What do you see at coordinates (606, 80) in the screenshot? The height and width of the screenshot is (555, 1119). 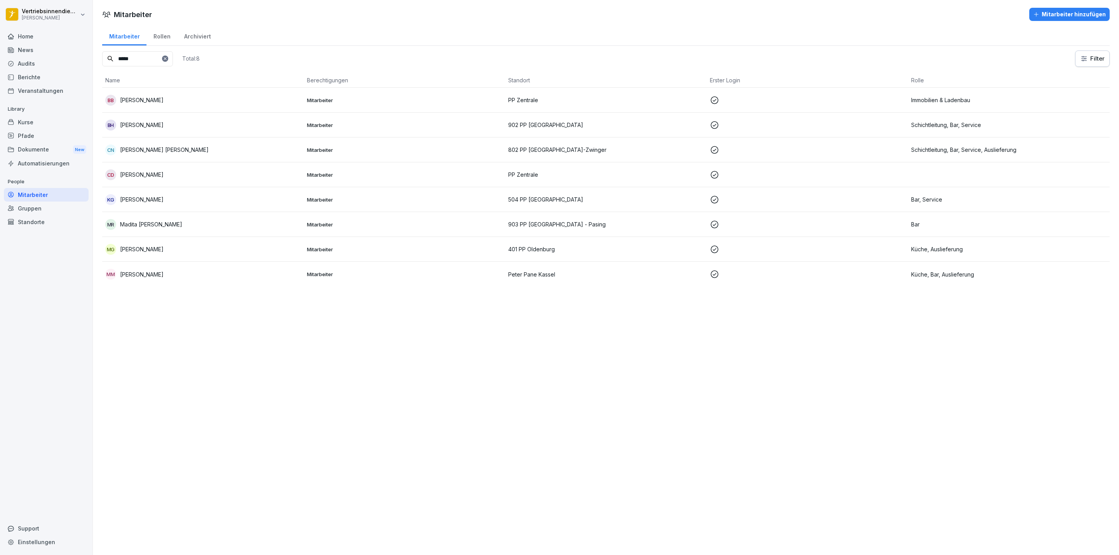 I see `th: Standort` at bounding box center [606, 80].